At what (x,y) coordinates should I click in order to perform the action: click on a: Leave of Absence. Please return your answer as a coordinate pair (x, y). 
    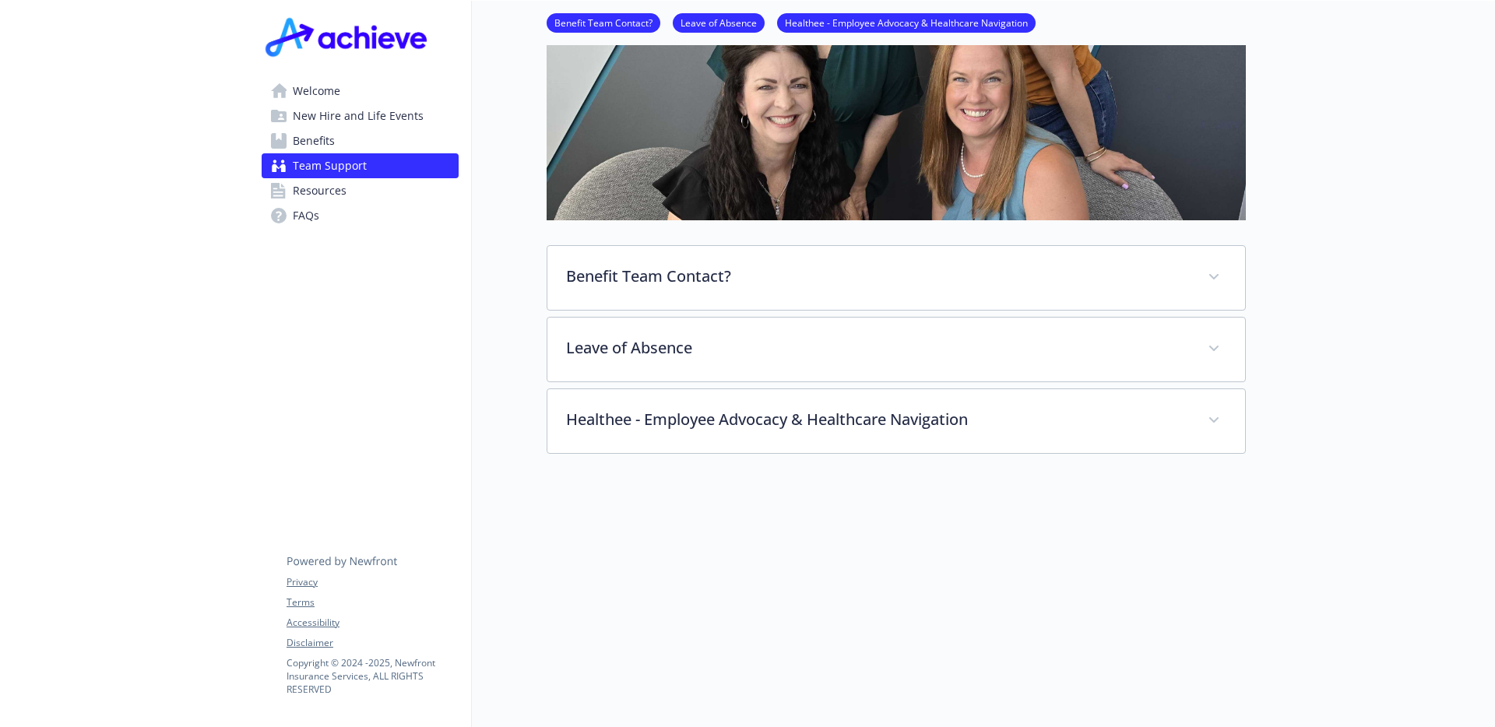
    Looking at the image, I should click on (719, 22).